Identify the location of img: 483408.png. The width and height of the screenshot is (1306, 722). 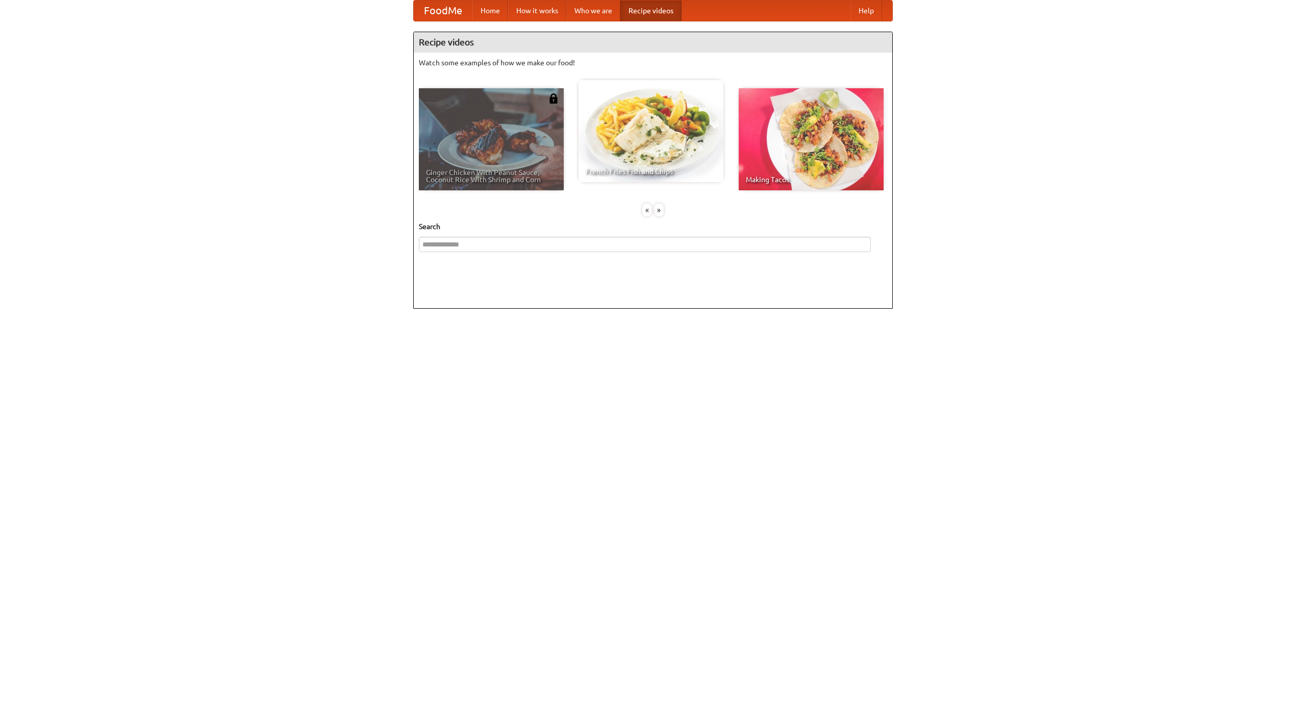
(553, 98).